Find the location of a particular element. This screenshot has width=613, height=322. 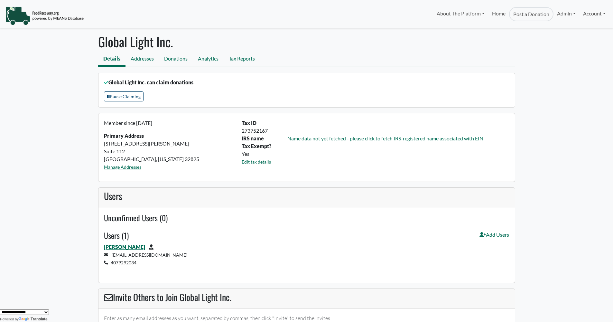

a: Addresses is located at coordinates (142, 59).